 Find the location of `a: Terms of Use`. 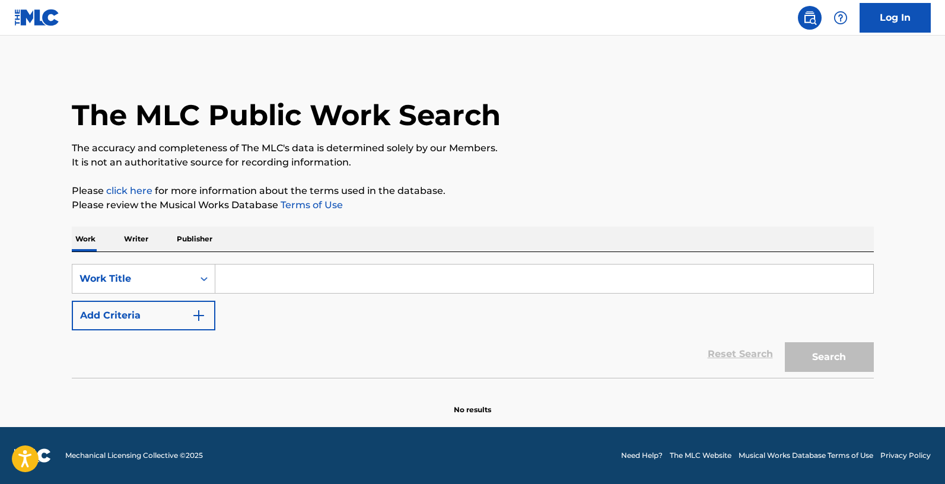

a: Terms of Use is located at coordinates (310, 205).